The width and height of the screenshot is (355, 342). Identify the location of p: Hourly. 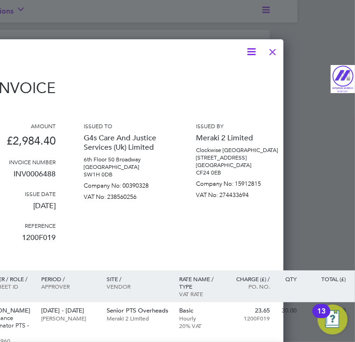
(200, 318).